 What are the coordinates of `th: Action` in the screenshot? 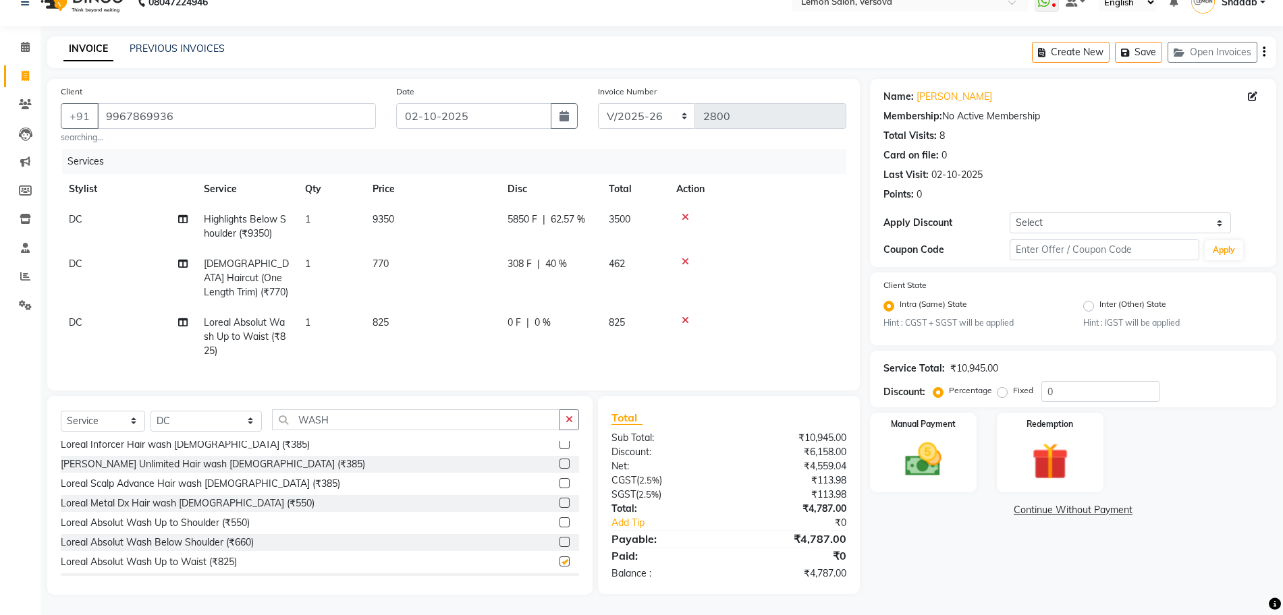 It's located at (757, 189).